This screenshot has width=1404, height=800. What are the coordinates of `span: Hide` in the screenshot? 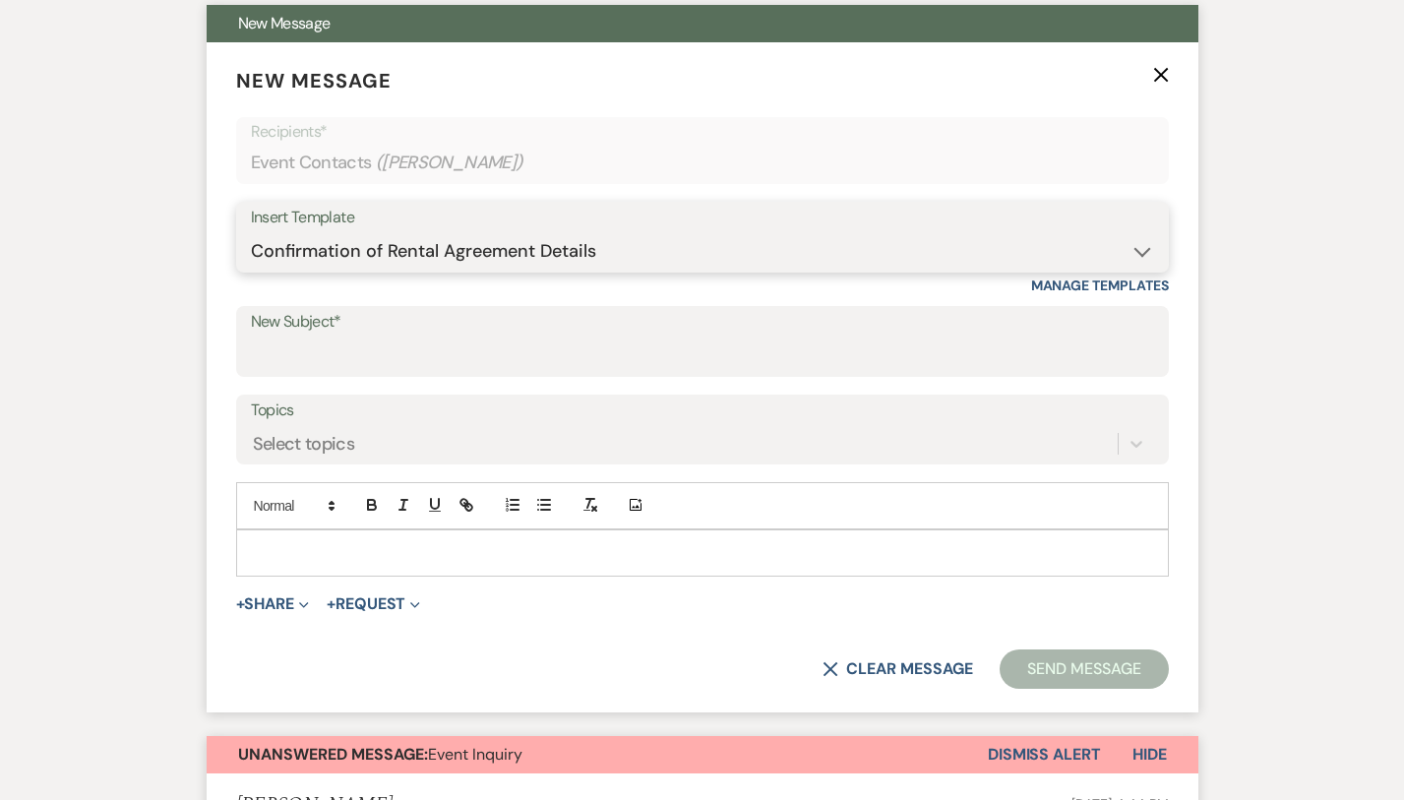 It's located at (1149, 753).